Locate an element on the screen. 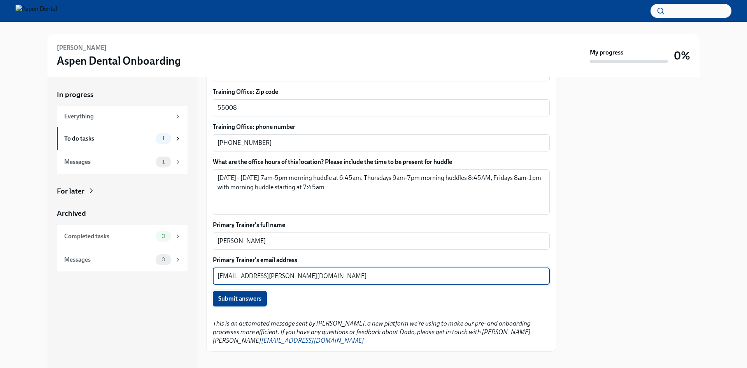  a: Archived is located at coordinates (122, 213).